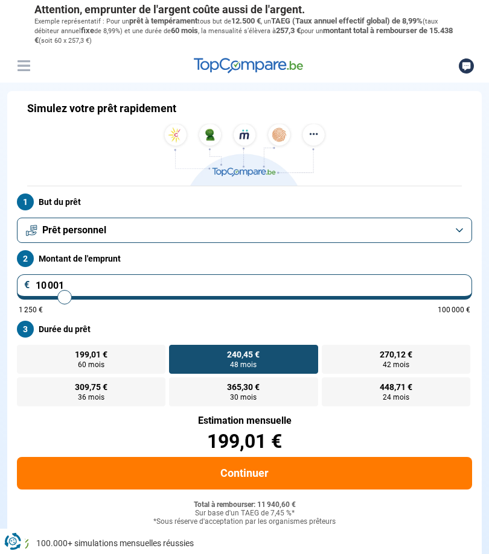  What do you see at coordinates (244, 154) in the screenshot?
I see `img: TopCompare.be` at bounding box center [244, 154].